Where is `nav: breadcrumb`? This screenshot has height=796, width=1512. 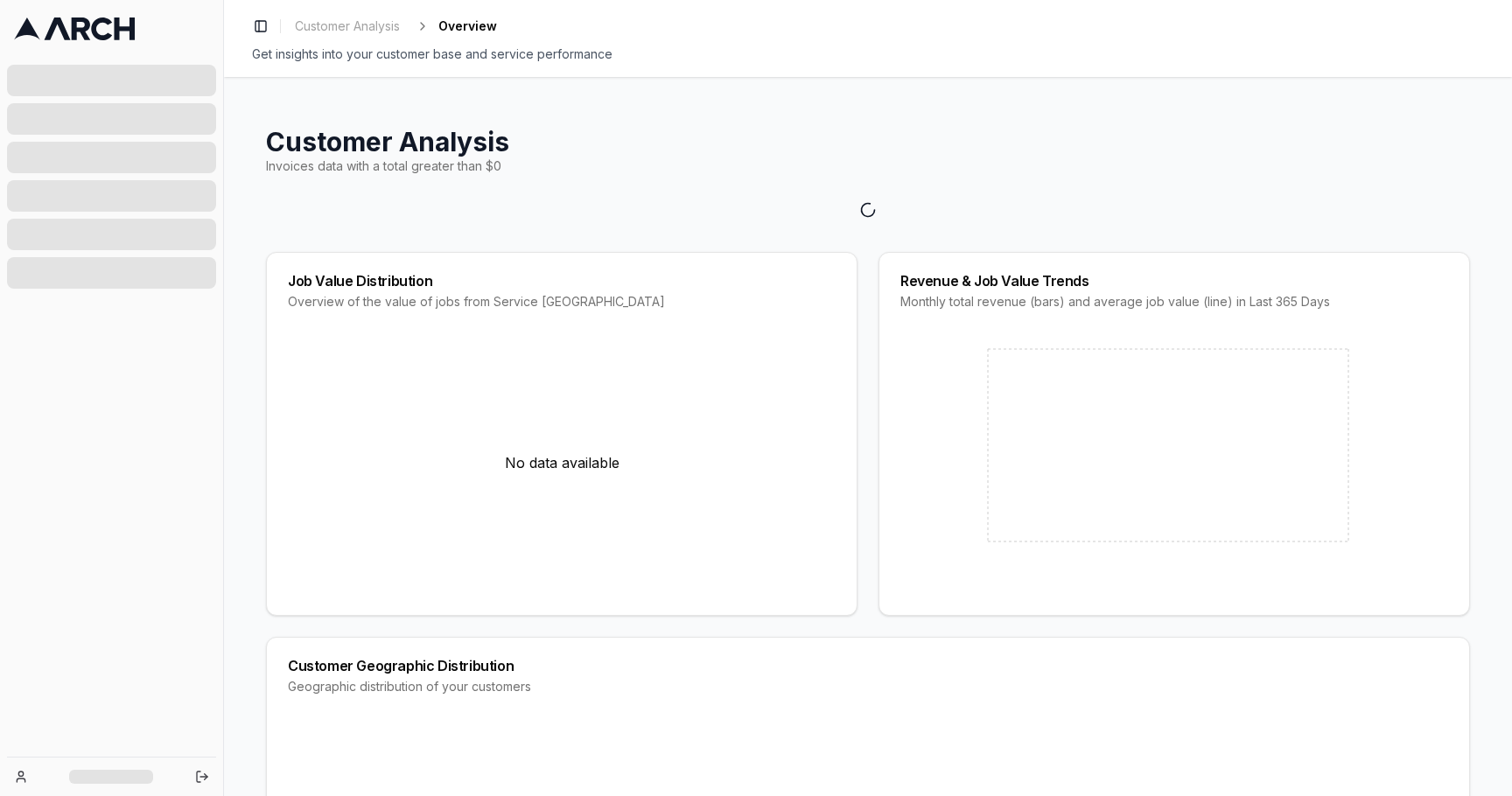 nav: breadcrumb is located at coordinates (392, 26).